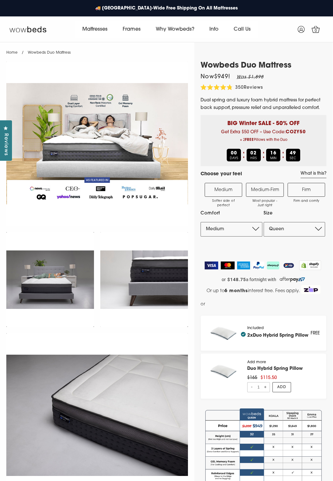 This screenshot has height=481, width=333. Describe the element at coordinates (232, 88) in the screenshot. I see `div: 350Reviews` at that location.